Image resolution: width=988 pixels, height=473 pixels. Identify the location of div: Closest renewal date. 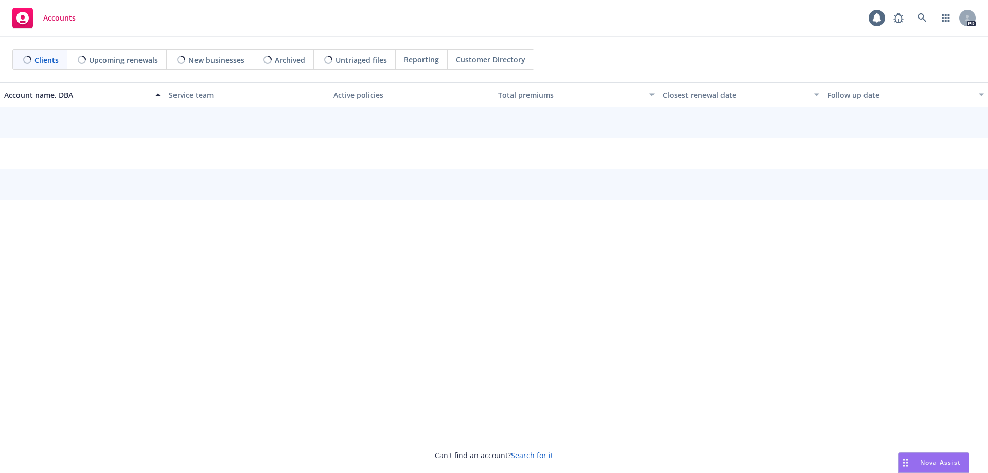
(735, 95).